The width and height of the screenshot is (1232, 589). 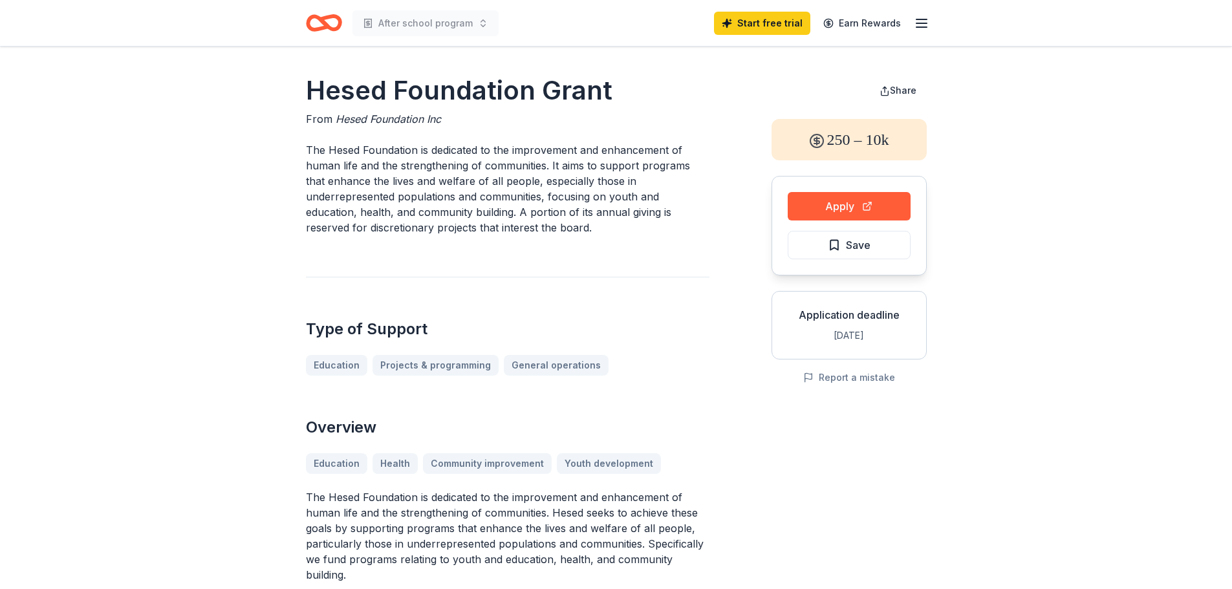 I want to click on span: Save, so click(x=858, y=245).